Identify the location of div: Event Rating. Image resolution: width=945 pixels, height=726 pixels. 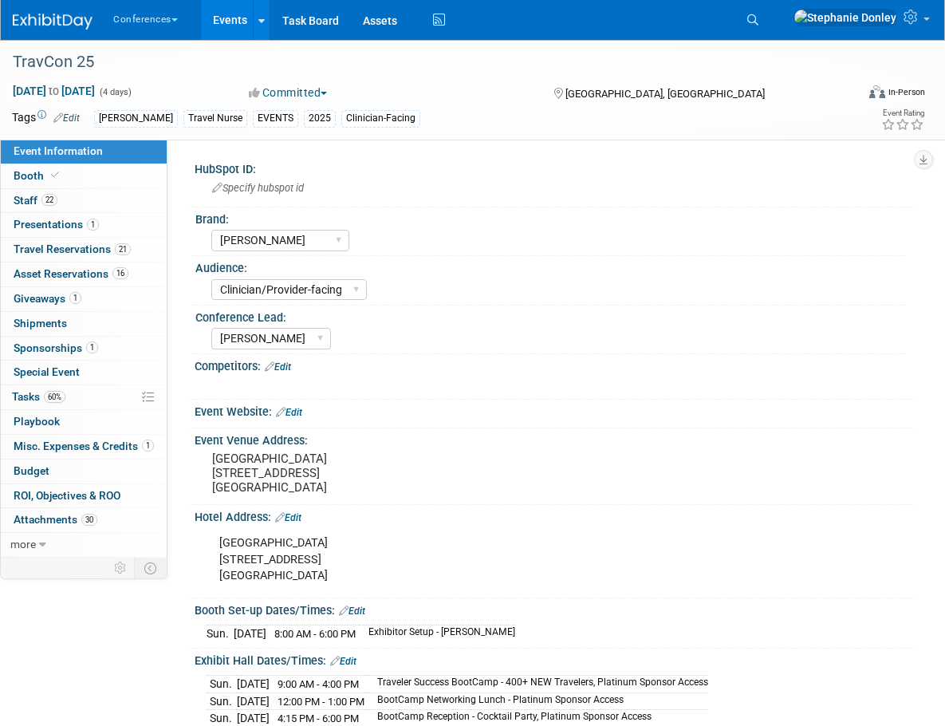
(903, 113).